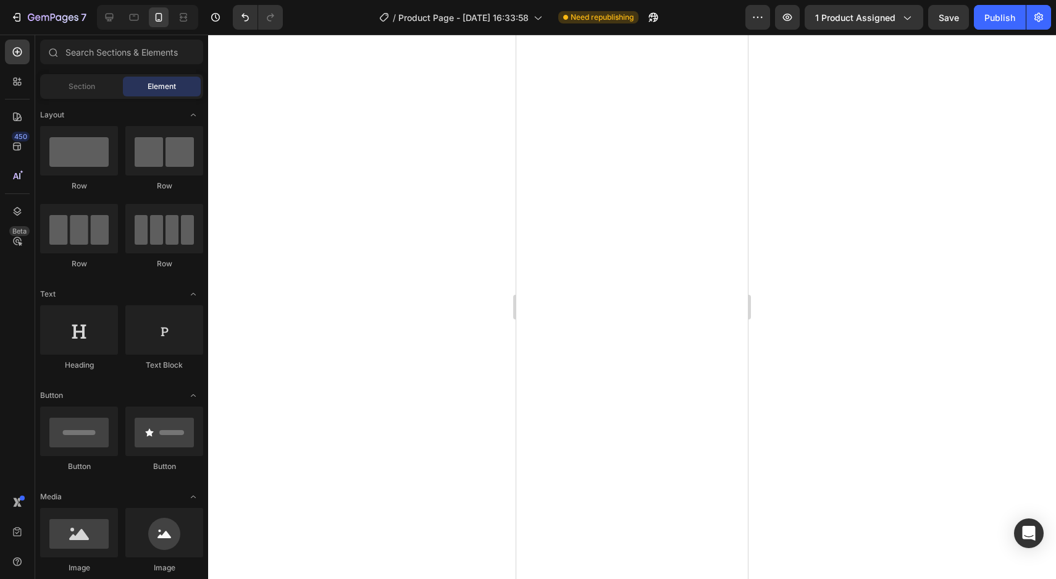  Describe the element at coordinates (122, 52) in the screenshot. I see `input: Search Sections & Elements` at that location.